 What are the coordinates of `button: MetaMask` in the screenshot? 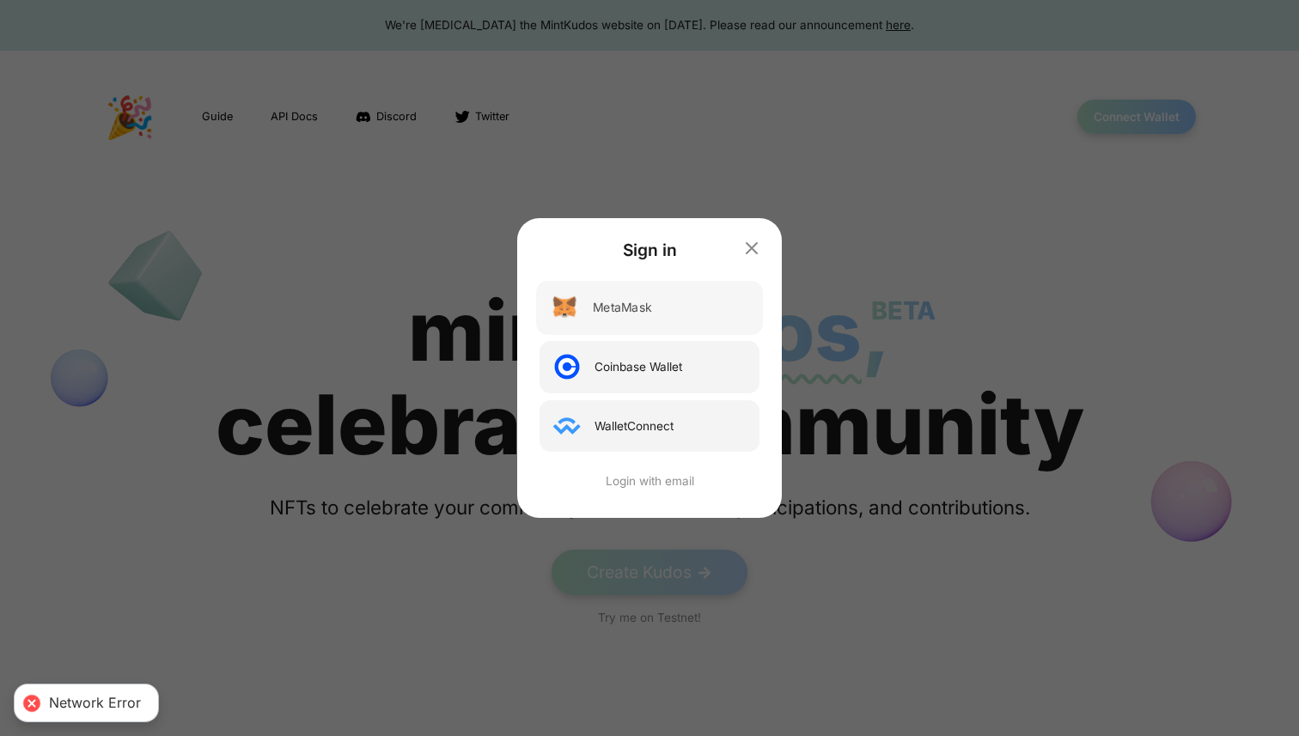 It's located at (649, 307).